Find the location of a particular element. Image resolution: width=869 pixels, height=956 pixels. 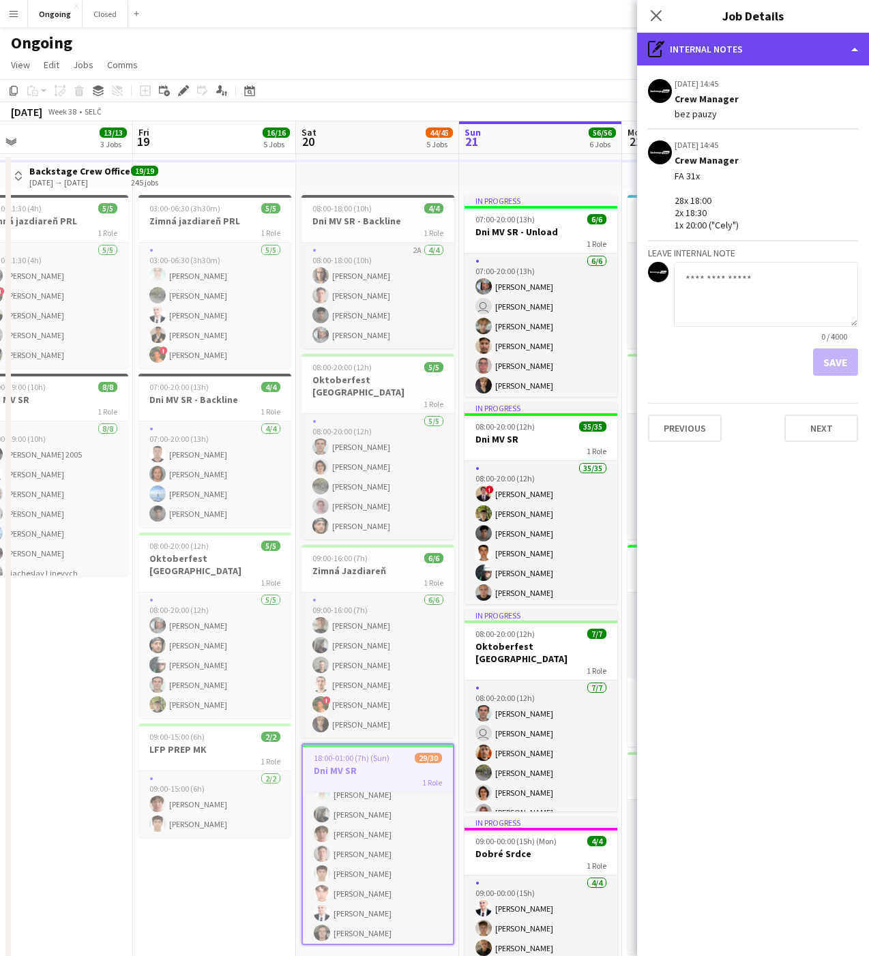

h3: Dni MV SR - Unload is located at coordinates (541, 232).